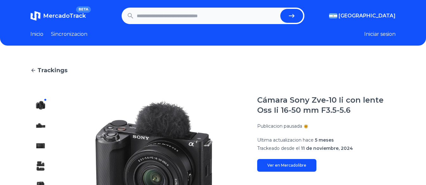 This screenshot has height=185, width=426. What do you see at coordinates (58, 16) in the screenshot?
I see `a: MercadoTrackBETA` at bounding box center [58, 16].